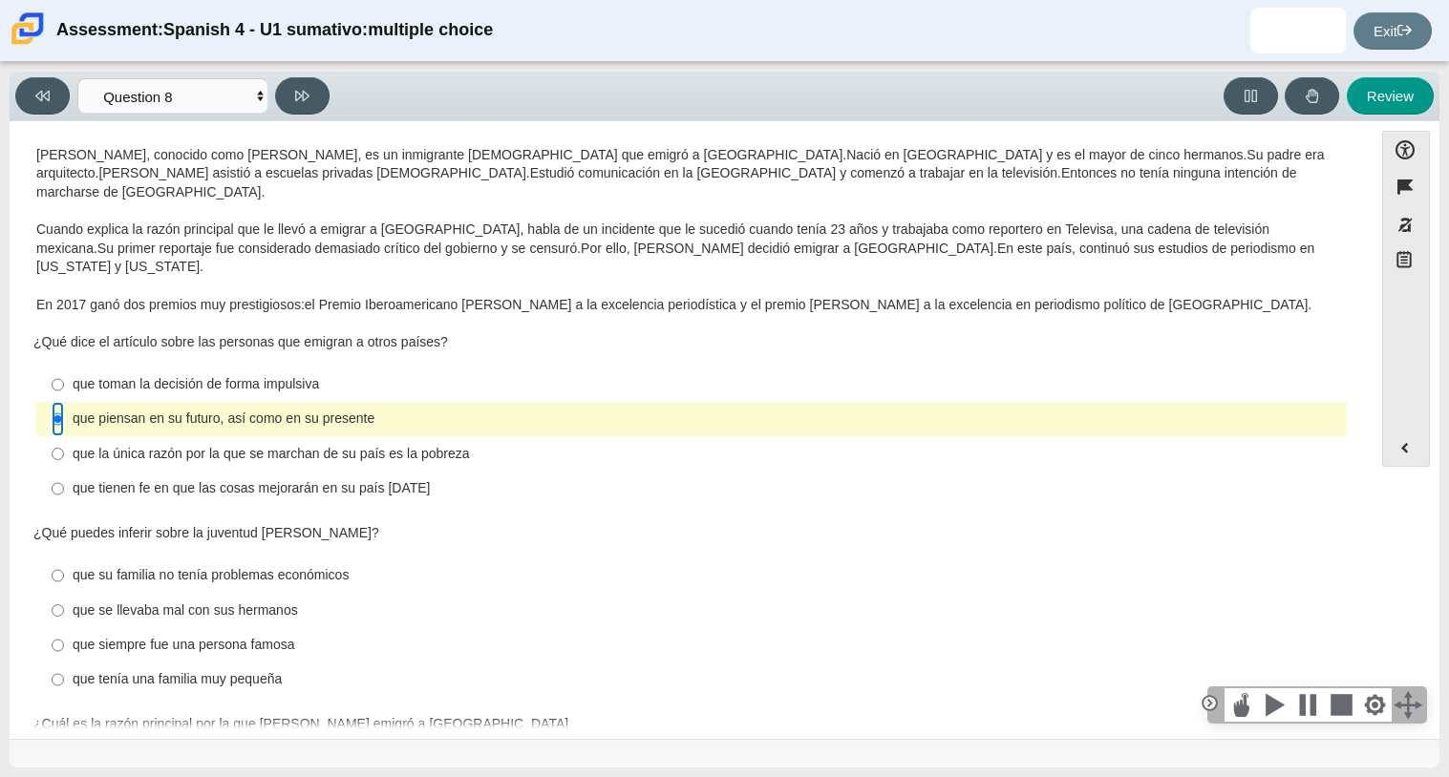 The image size is (1449, 777). I want to click on thspan: Assessment:, so click(110, 30).